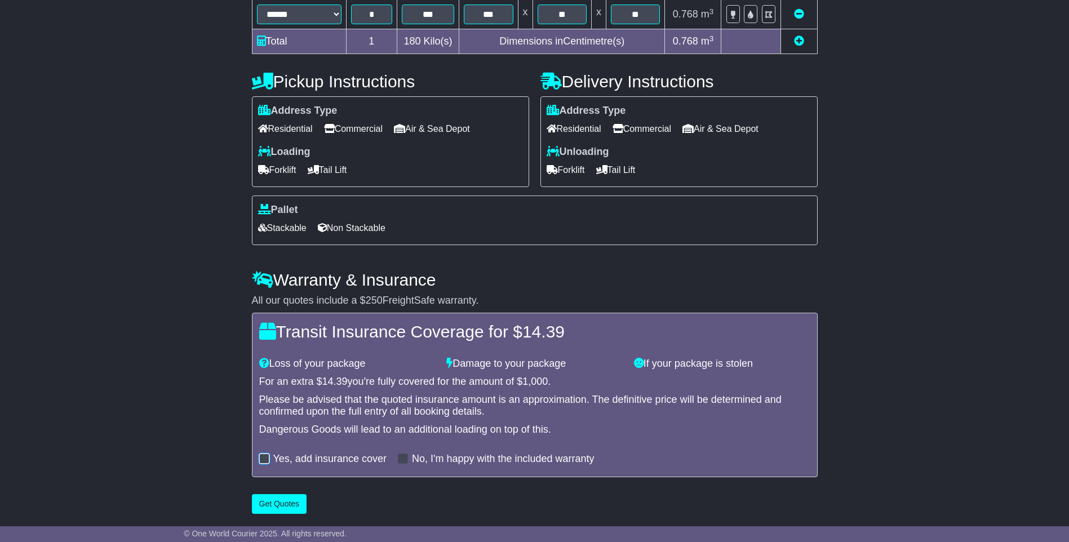 The height and width of the screenshot is (542, 1069). Describe the element at coordinates (412, 41) in the screenshot. I see `span: 180` at that location.